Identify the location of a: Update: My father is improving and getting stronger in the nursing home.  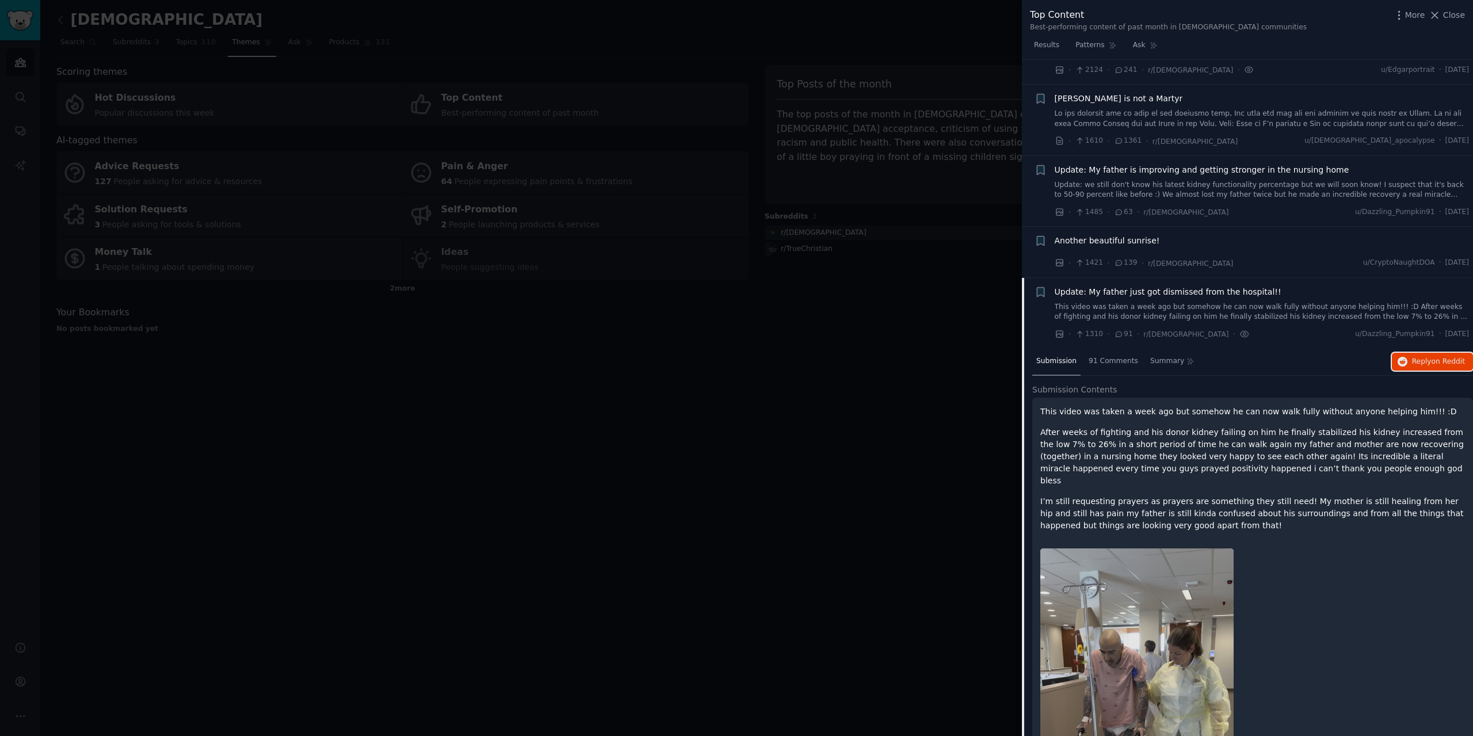
(1202, 170).